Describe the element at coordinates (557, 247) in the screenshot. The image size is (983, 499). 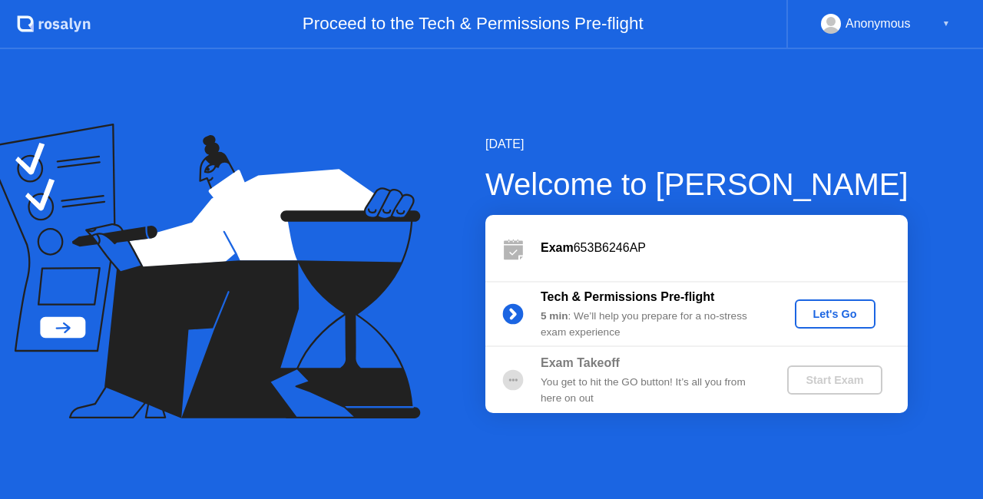
I see `b: Exam` at that location.